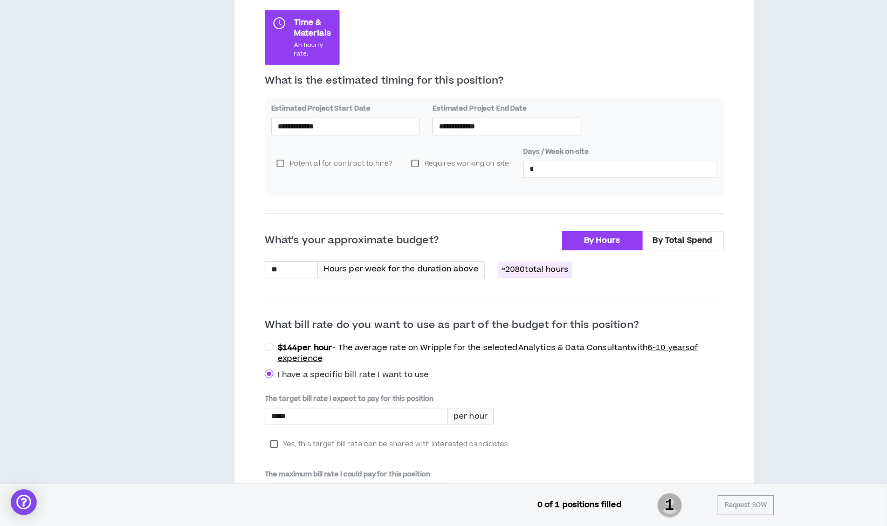 This screenshot has width=887, height=526. I want to click on span: By Total Spend, so click(682, 240).